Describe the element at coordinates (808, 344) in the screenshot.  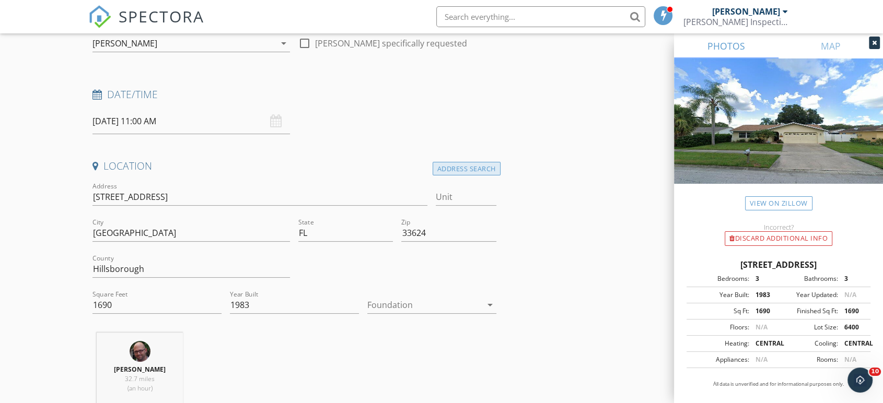
I see `div: Cooling:` at that location.